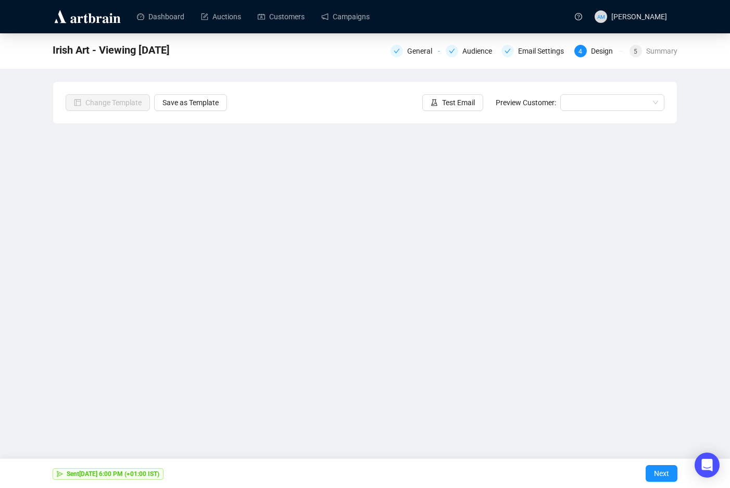 Image resolution: width=730 pixels, height=488 pixels. What do you see at coordinates (111, 50) in the screenshot?
I see `span: Irish Art - Viewing tomorrow` at bounding box center [111, 50].